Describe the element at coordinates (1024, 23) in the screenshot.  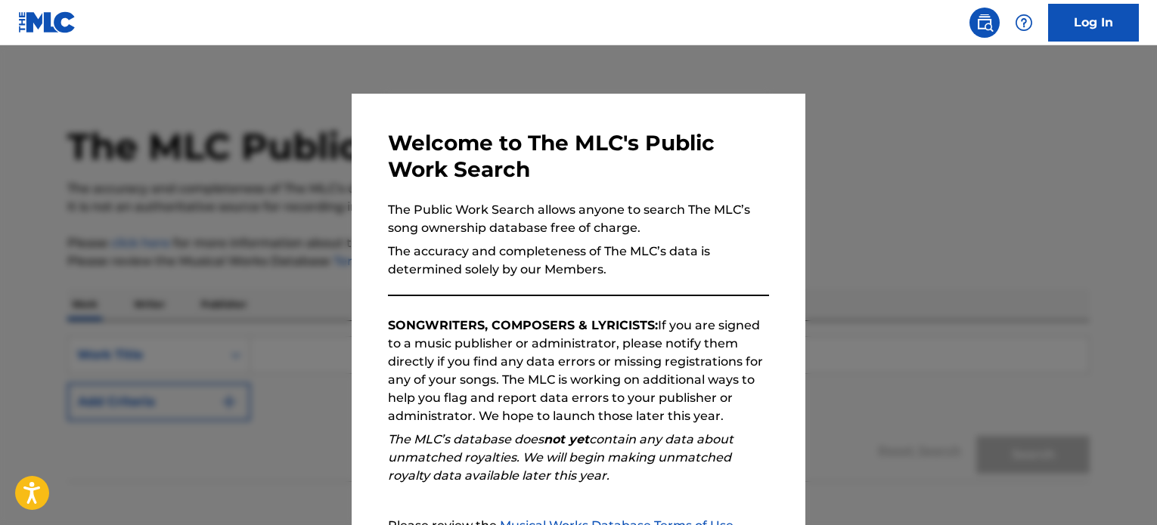
I see `div: Help` at that location.